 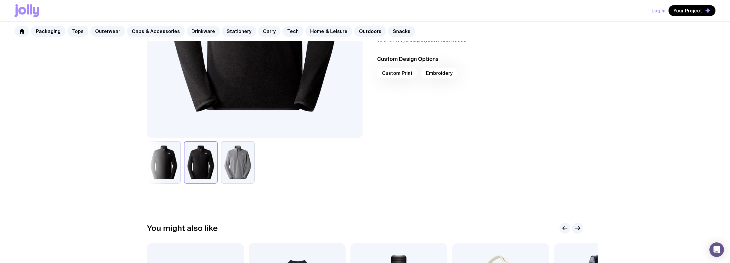 What do you see at coordinates (480, 59) in the screenshot?
I see `h3: Custom Design Options` at bounding box center [480, 59].